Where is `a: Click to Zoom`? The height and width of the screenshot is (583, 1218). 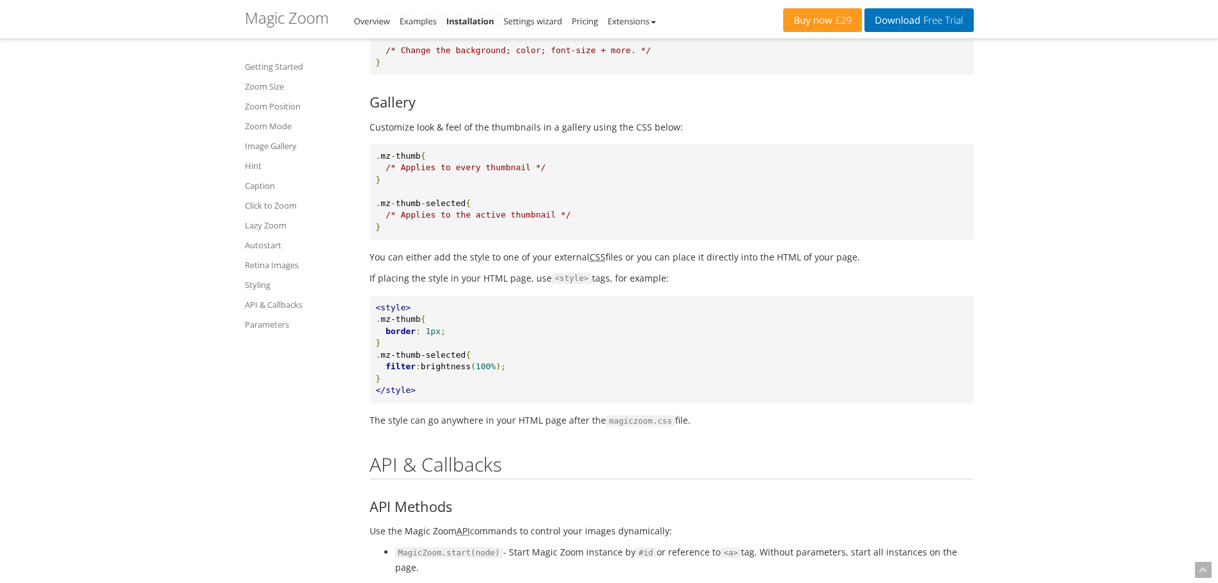 a: Click to Zoom is located at coordinates (299, 205).